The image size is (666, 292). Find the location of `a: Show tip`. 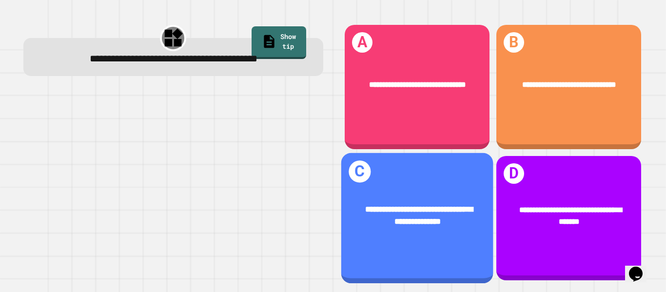

a: Show tip is located at coordinates (279, 42).